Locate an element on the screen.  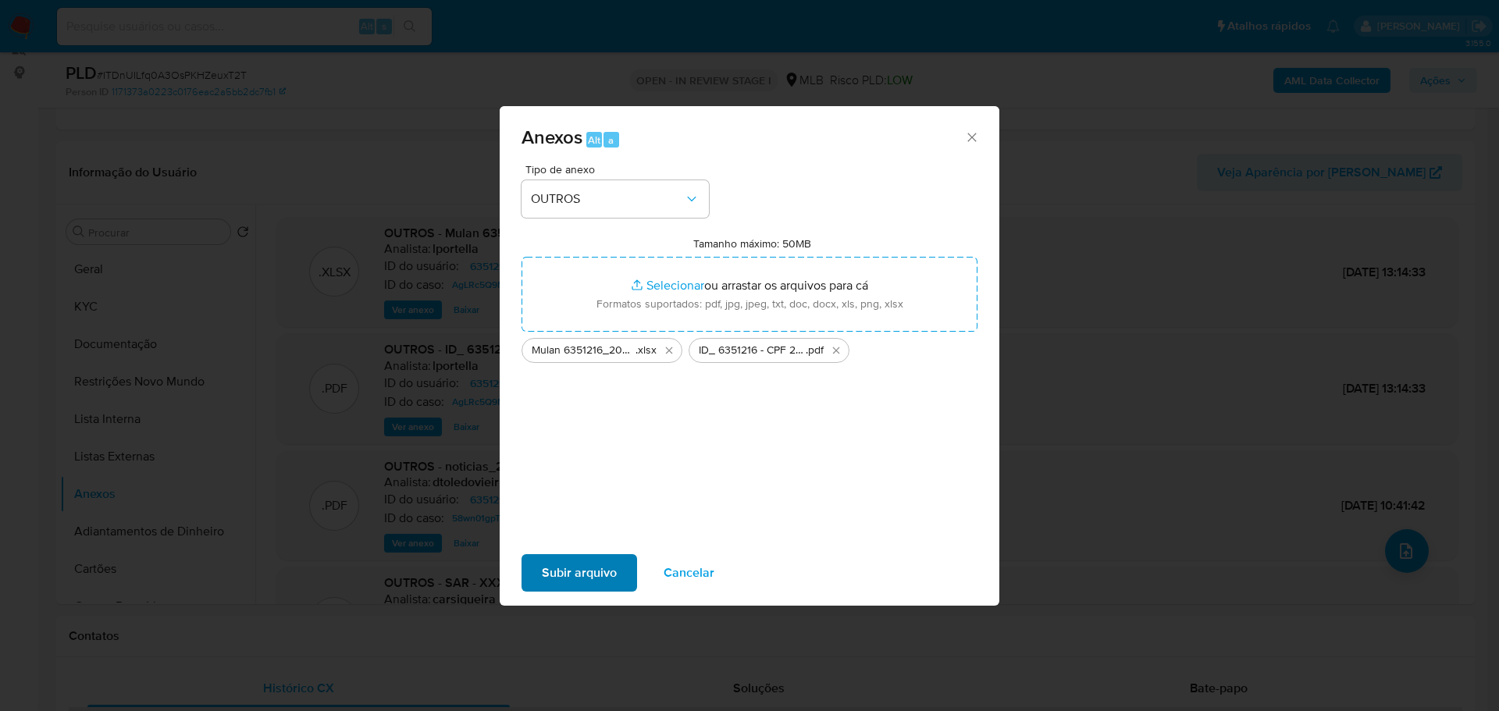
button: Excluir ID_ 6351216 - CPF 22323980807 - JESSE BORTOLI CRUZ.pdf is located at coordinates (836, 351).